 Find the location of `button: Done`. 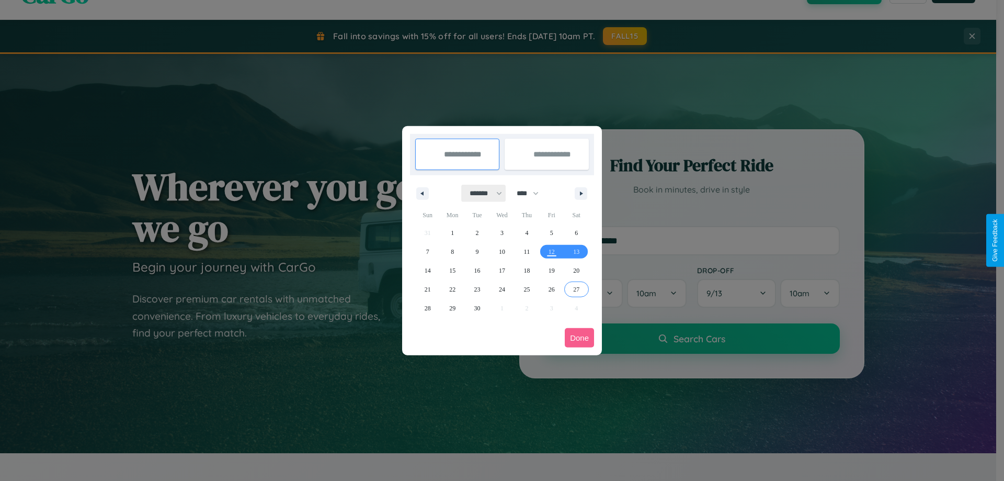

button: Done is located at coordinates (580, 337).